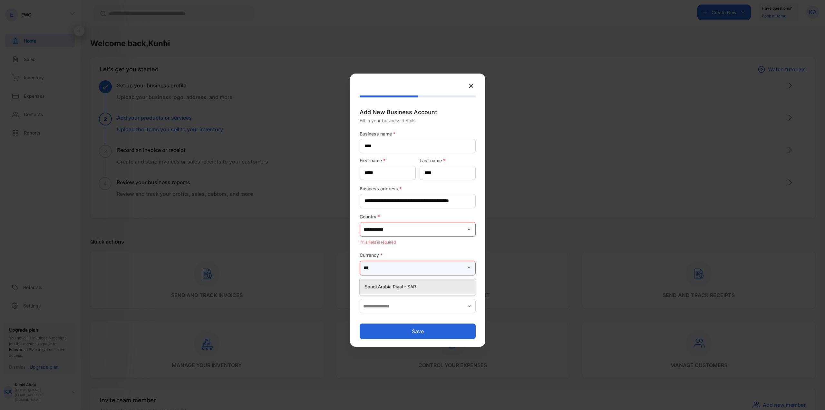  I want to click on p: Saudi Arabia Riyal - SAR, so click(419, 286).